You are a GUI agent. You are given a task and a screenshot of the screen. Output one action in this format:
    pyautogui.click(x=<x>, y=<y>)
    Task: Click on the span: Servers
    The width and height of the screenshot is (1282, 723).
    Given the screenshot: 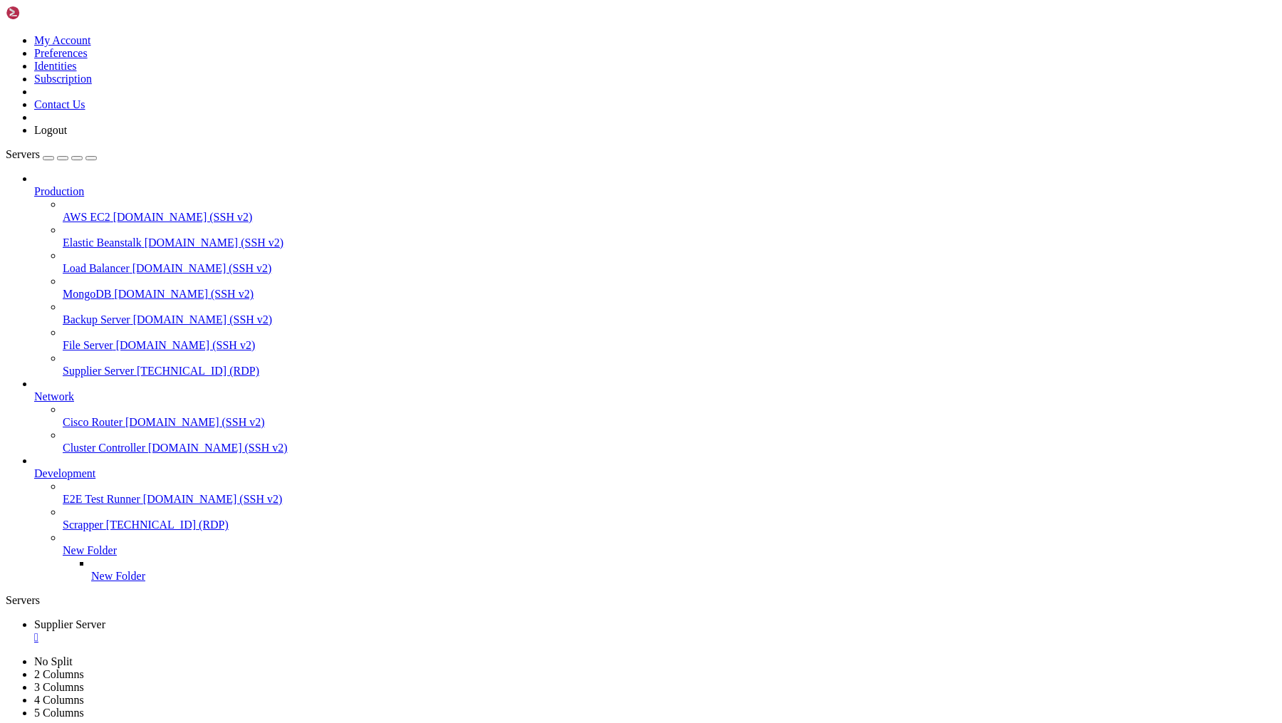 What is the action you would take?
    pyautogui.click(x=23, y=154)
    